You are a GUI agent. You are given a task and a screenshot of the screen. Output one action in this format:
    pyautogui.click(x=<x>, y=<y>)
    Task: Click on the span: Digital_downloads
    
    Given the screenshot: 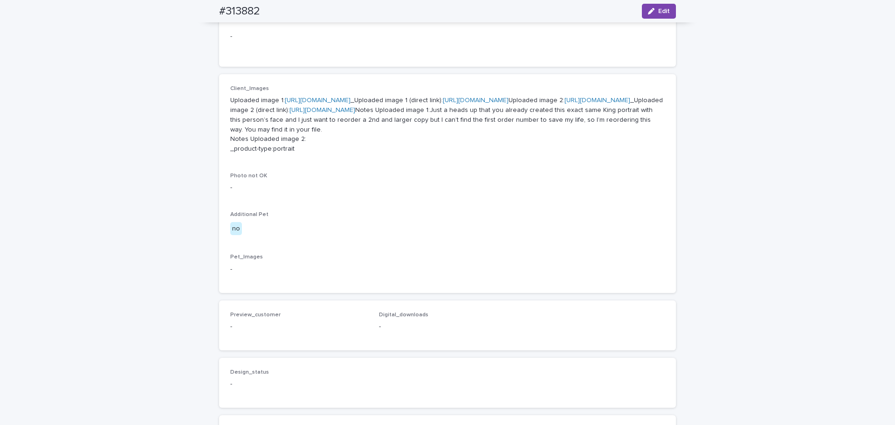 What is the action you would take?
    pyautogui.click(x=404, y=315)
    